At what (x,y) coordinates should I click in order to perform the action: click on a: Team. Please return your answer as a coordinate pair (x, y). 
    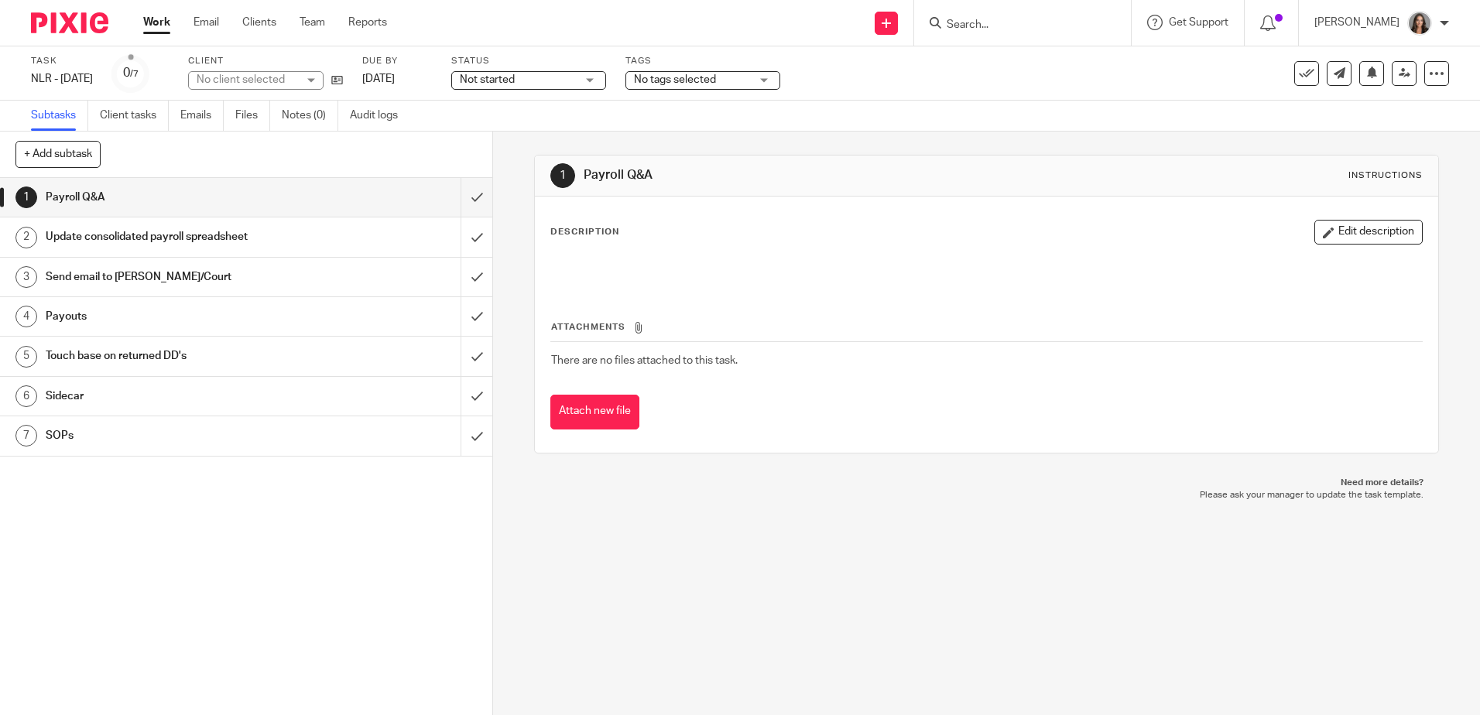
    Looking at the image, I should click on (312, 22).